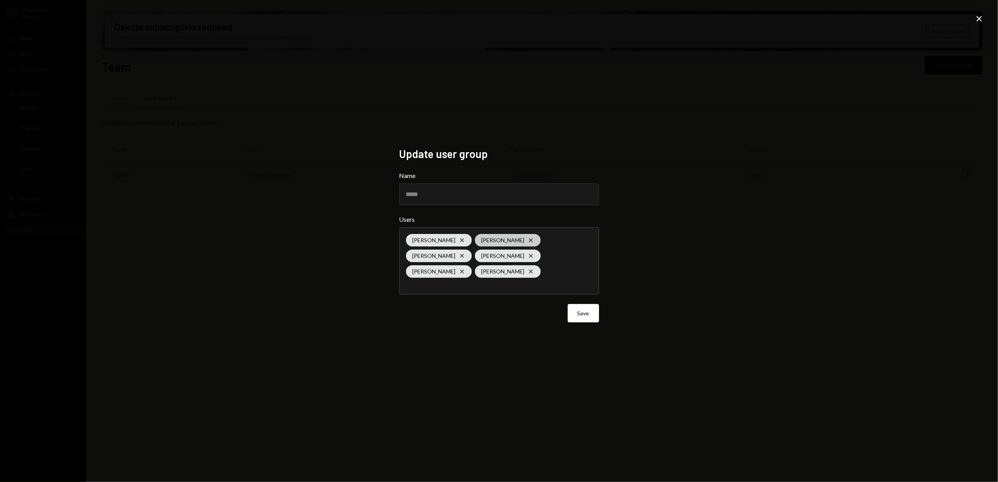 This screenshot has height=482, width=998. I want to click on label: Users, so click(499, 220).